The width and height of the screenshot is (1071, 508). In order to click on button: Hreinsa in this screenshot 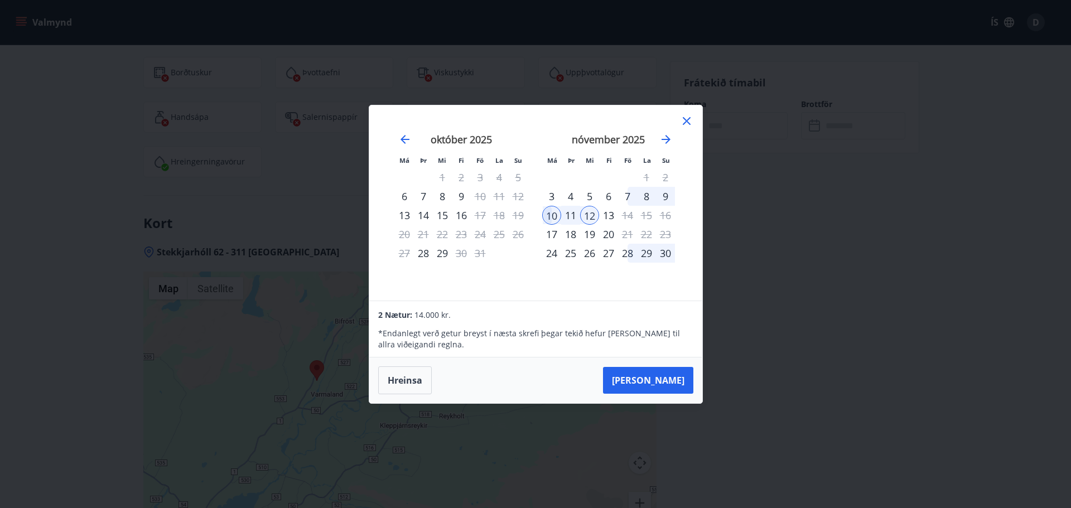, I will do `click(405, 380)`.